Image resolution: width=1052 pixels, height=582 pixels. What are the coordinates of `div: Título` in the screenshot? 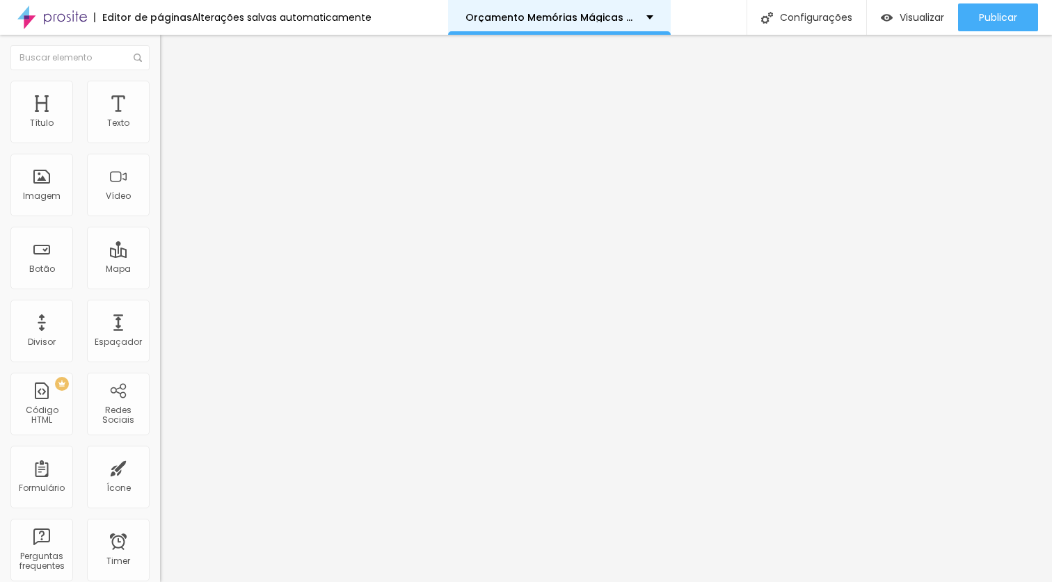 It's located at (42, 123).